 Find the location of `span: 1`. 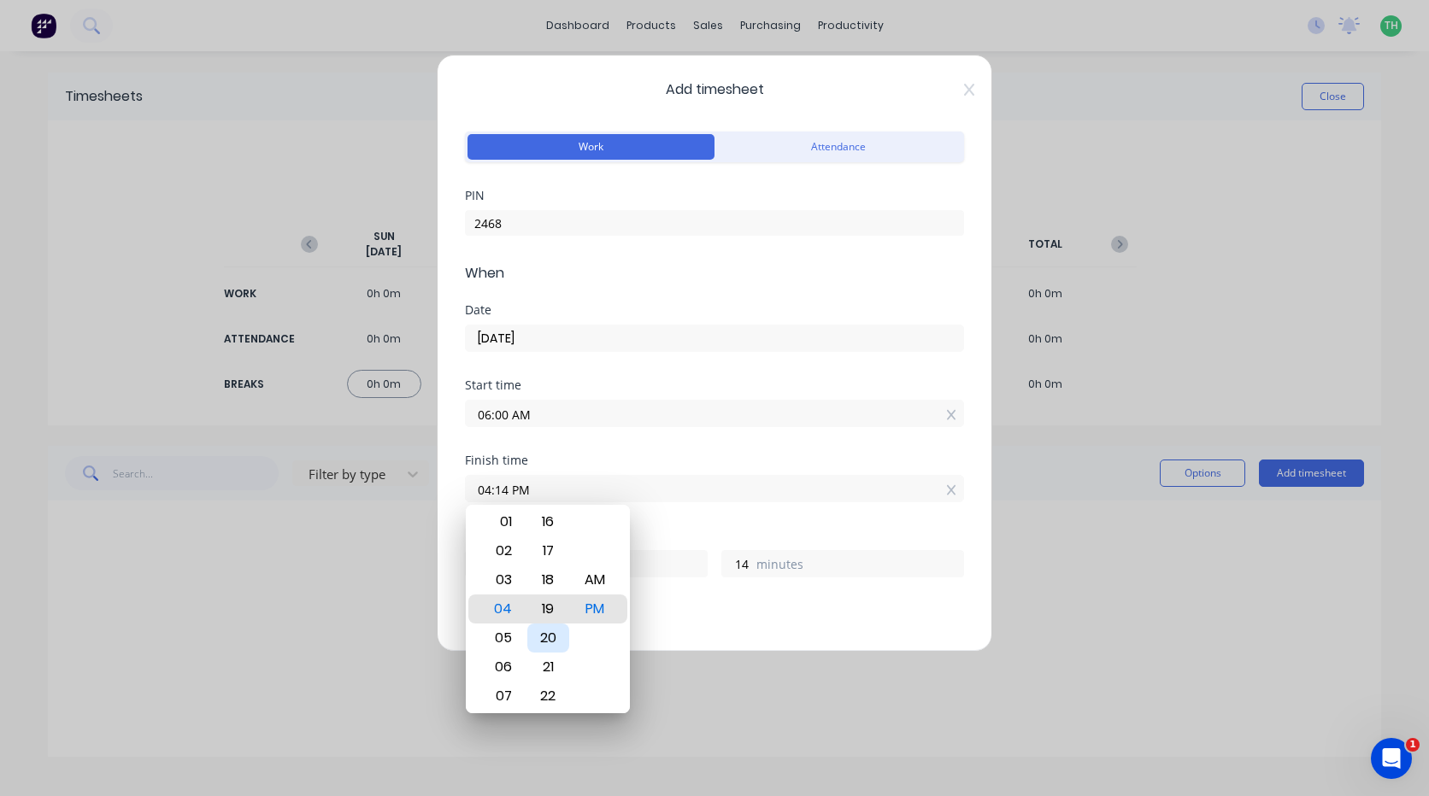

span: 1 is located at coordinates (1413, 745).